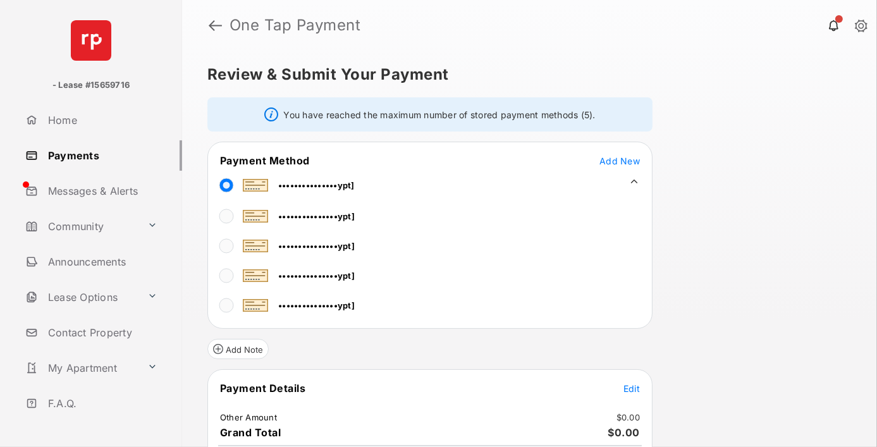 This screenshot has height=447, width=877. What do you see at coordinates (81, 297) in the screenshot?
I see `a: Lease Options` at bounding box center [81, 297].